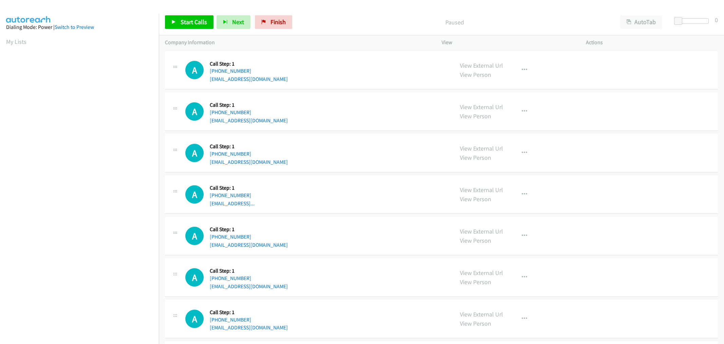  What do you see at coordinates (508, 42) in the screenshot?
I see `p: View` at bounding box center [508, 42].